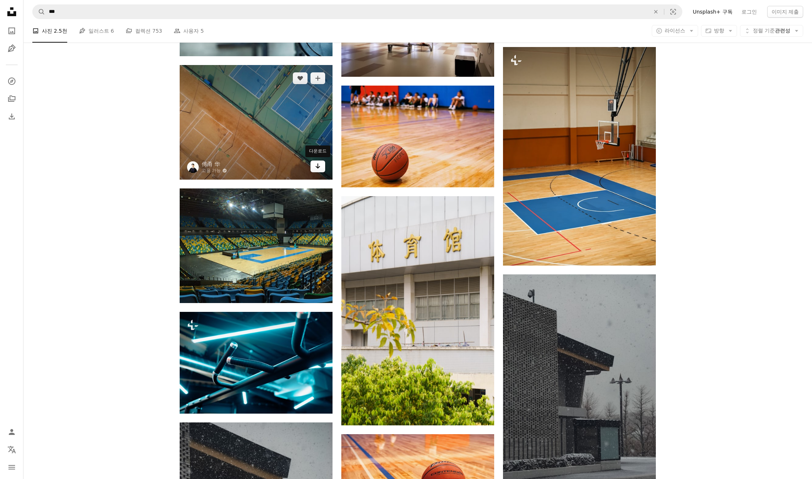 Image resolution: width=812 pixels, height=479 pixels. I want to click on button: 정렬 기준관련성, so click(771, 31).